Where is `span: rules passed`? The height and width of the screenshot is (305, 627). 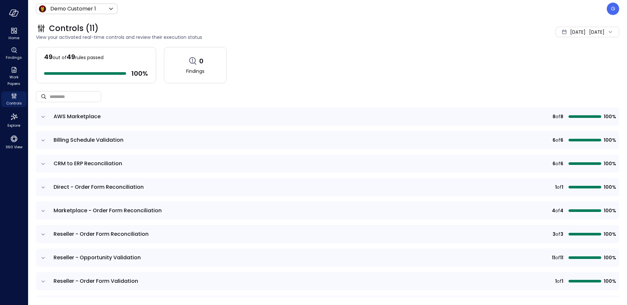
span: rules passed is located at coordinates (89, 57).